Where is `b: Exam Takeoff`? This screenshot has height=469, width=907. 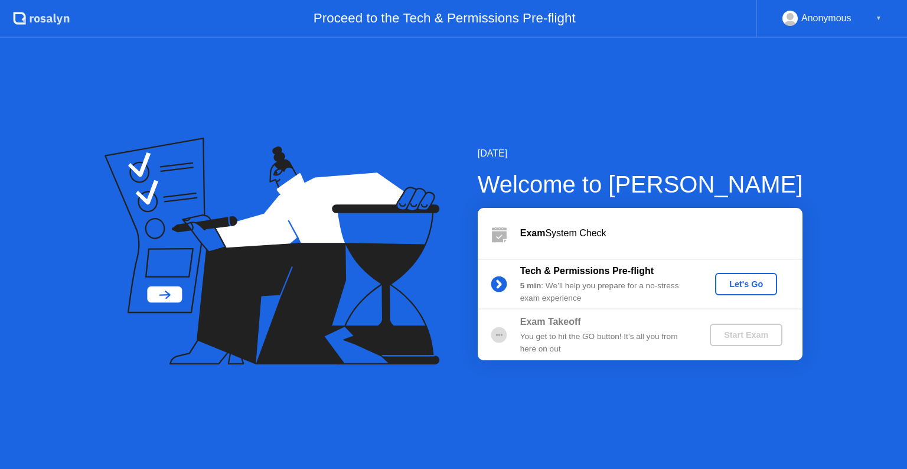 b: Exam Takeoff is located at coordinates (550, 321).